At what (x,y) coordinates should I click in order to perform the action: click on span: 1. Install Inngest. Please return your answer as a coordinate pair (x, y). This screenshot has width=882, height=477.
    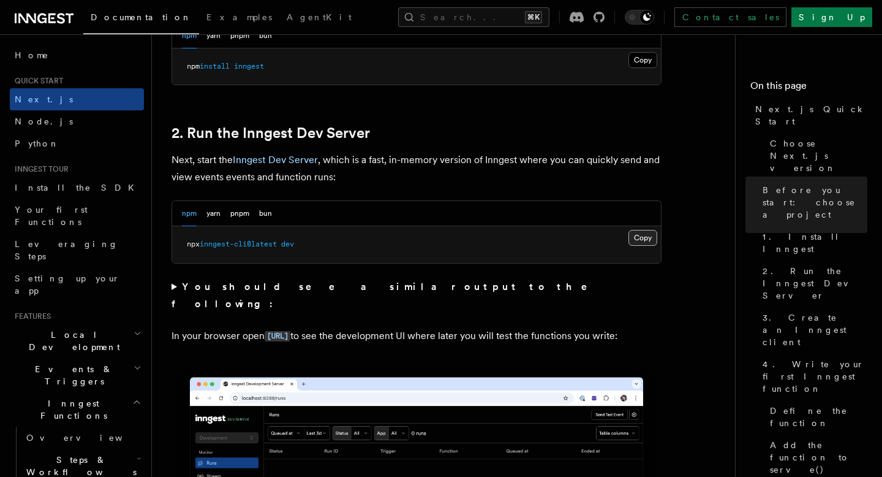
    Looking at the image, I should click on (815, 243).